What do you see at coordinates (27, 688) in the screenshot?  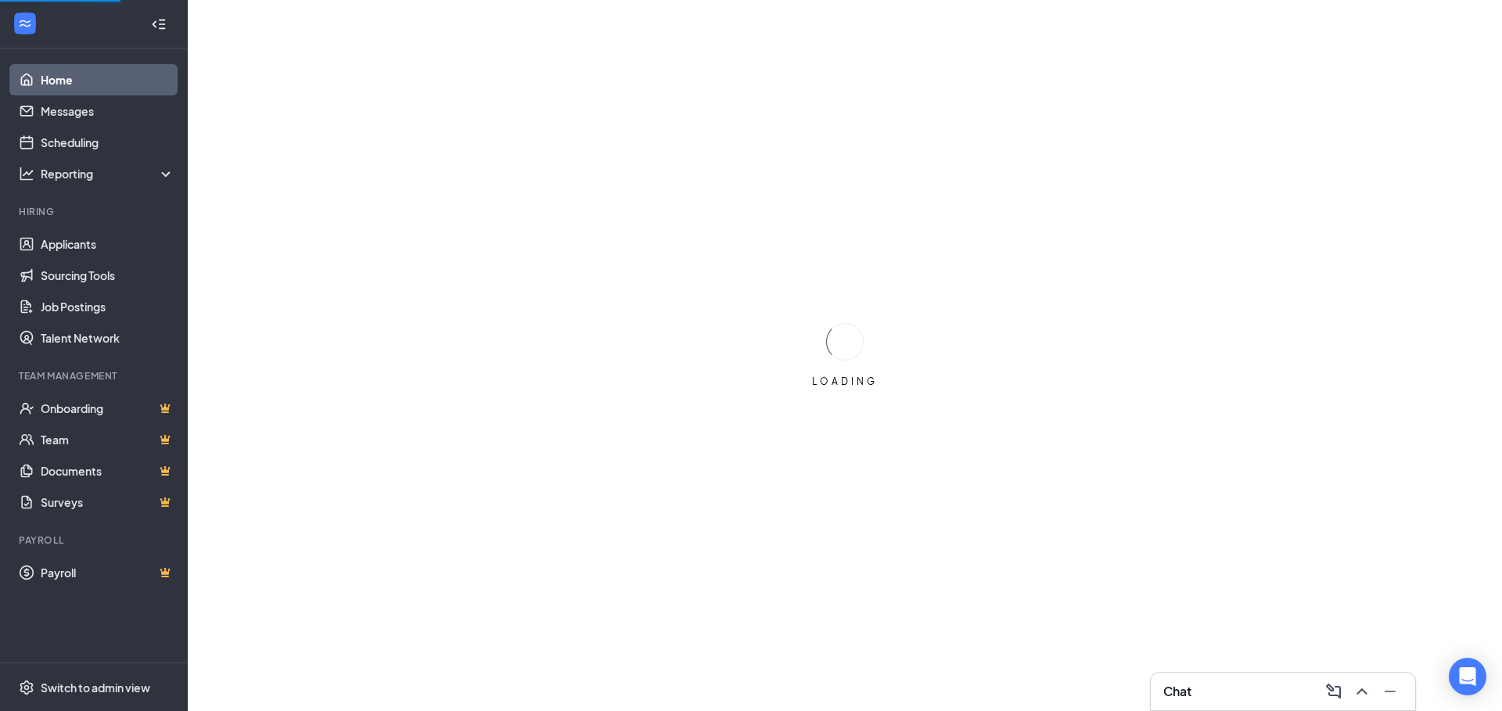 I see `svg: Settings` at bounding box center [27, 688].